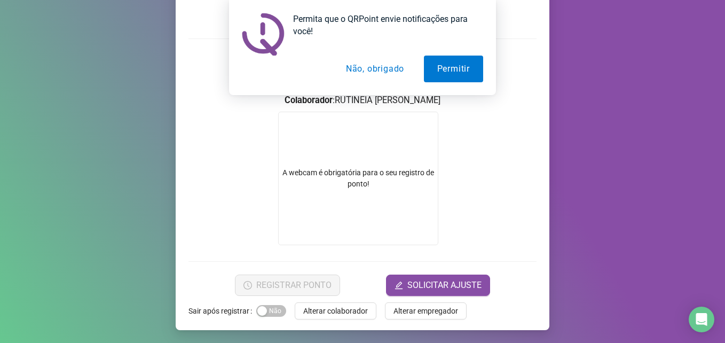 Image resolution: width=725 pixels, height=343 pixels. What do you see at coordinates (702, 319) in the screenshot?
I see `div: Open Intercom Messenger` at bounding box center [702, 319].